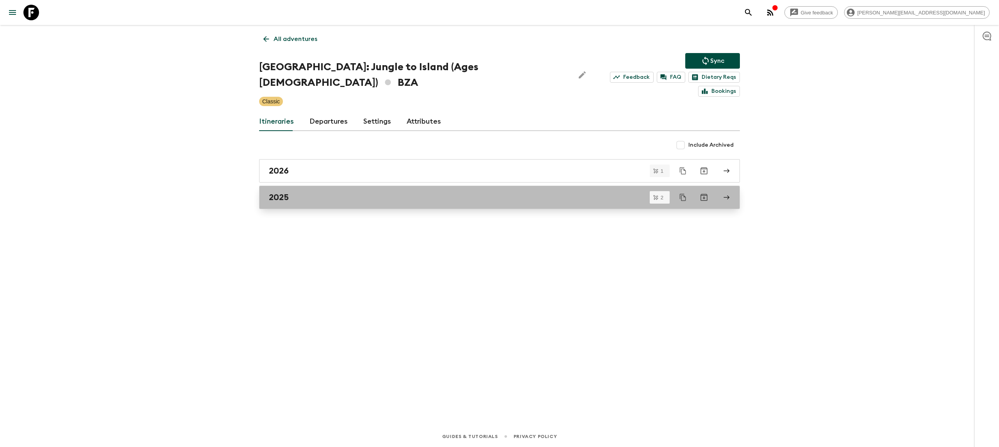 This screenshot has width=999, height=447. I want to click on a: Bookings, so click(719, 91).